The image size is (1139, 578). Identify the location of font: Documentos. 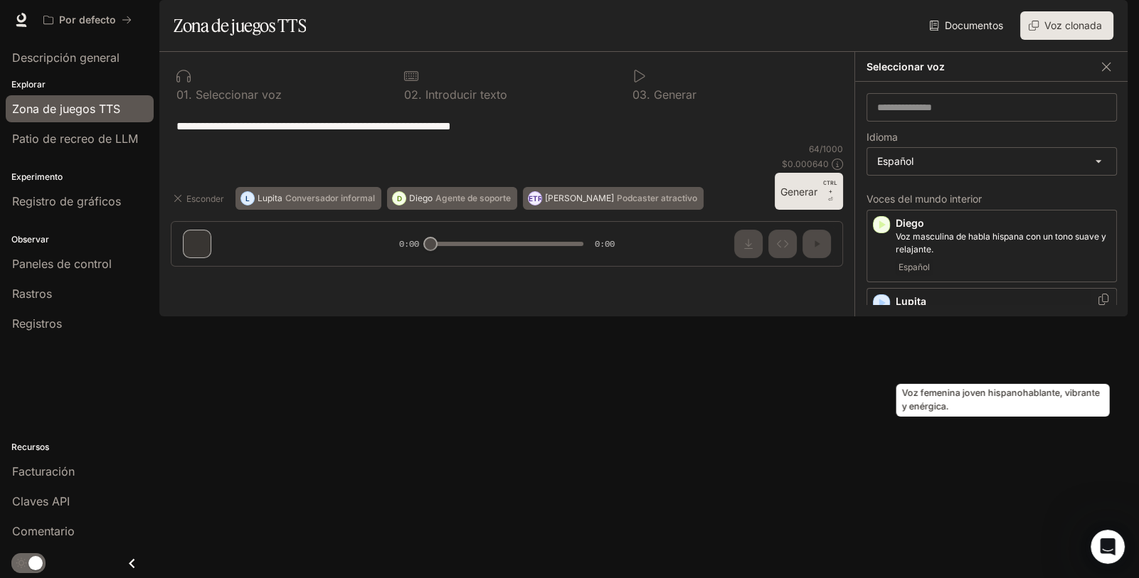
(974, 25).